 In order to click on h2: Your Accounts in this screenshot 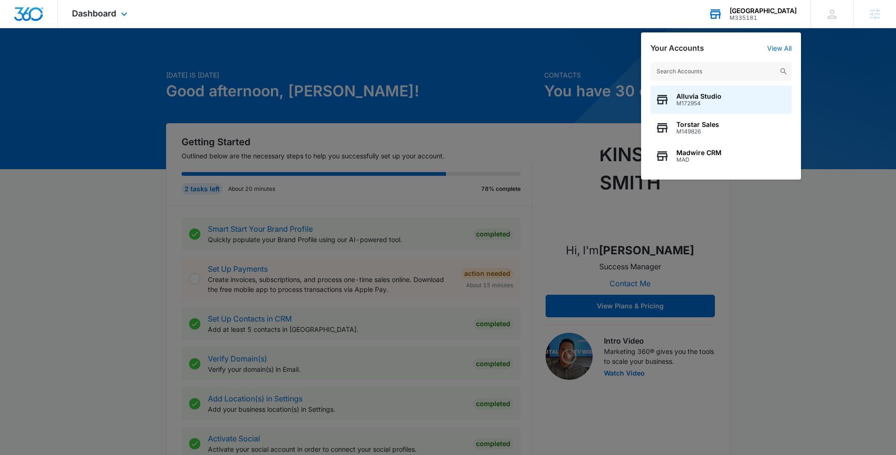, I will do `click(678, 48)`.